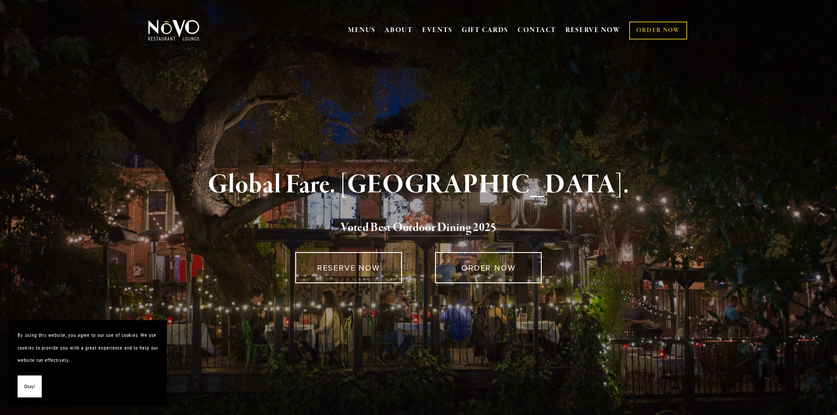  Describe the element at coordinates (415, 228) in the screenshot. I see `a: Voted Best Outdoor Dining 202` at that location.